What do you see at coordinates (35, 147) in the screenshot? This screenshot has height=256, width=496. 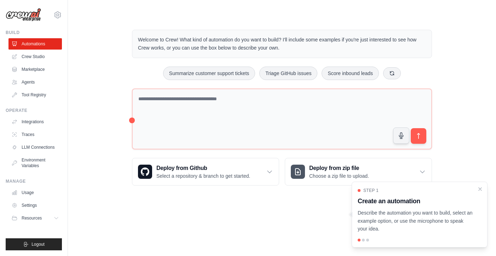 I see `a: LLM Connections` at bounding box center [35, 147].